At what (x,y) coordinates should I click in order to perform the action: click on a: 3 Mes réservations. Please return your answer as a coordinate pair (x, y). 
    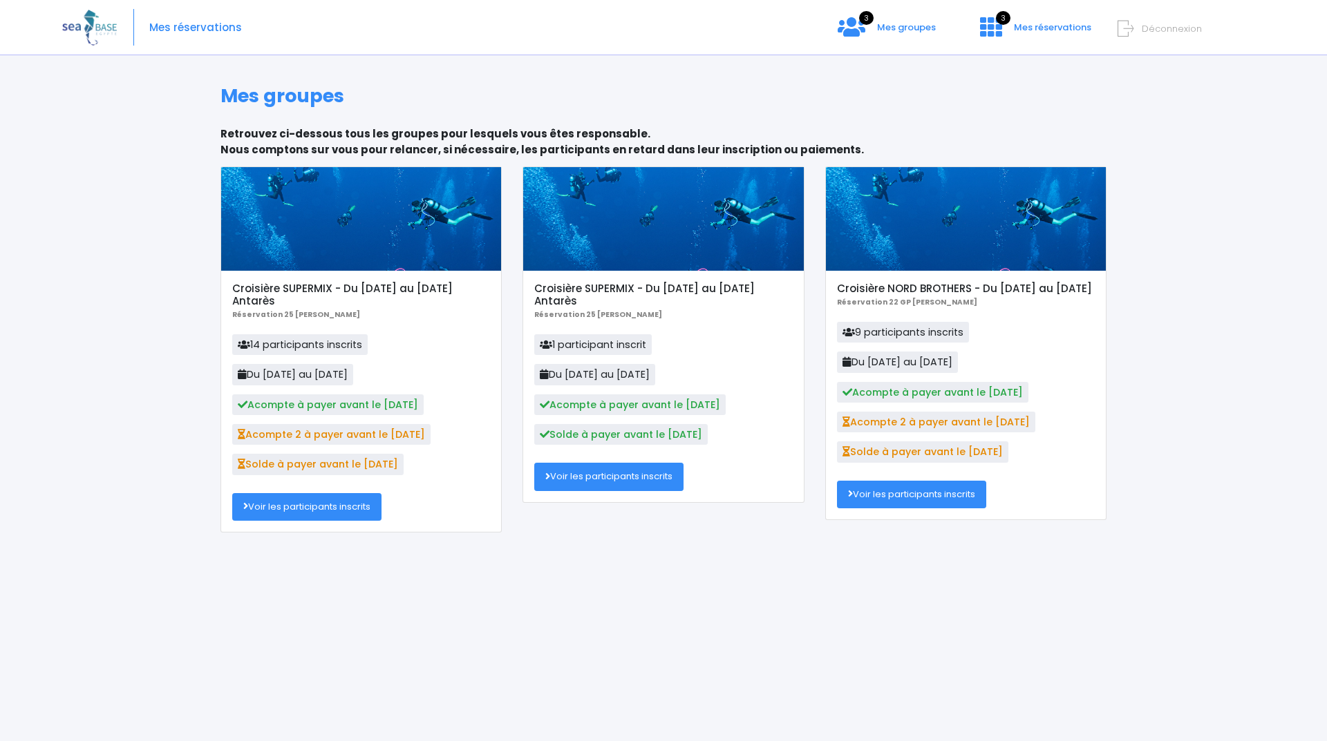
    Looking at the image, I should click on (1034, 32).